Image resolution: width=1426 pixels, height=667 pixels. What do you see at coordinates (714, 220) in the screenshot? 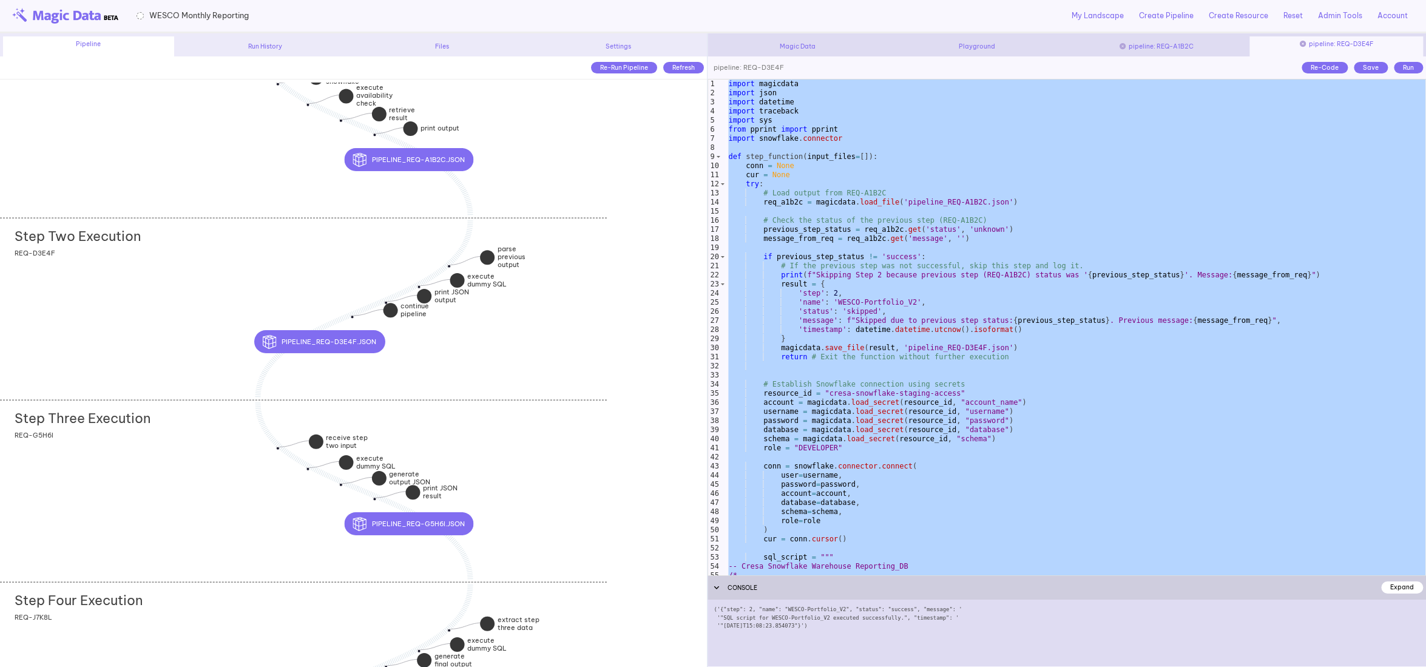
I see `div: 16` at bounding box center [714, 220].